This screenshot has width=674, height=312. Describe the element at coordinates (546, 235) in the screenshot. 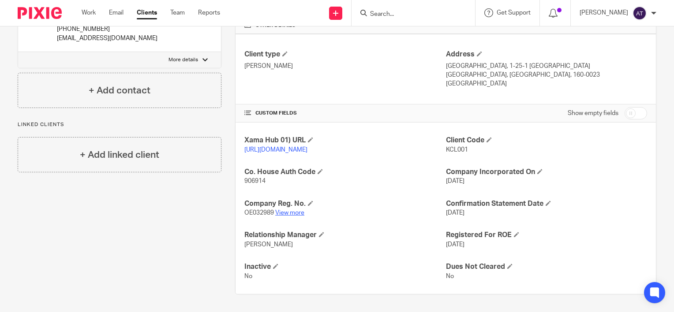

I see `h4: Registered For ROE` at that location.